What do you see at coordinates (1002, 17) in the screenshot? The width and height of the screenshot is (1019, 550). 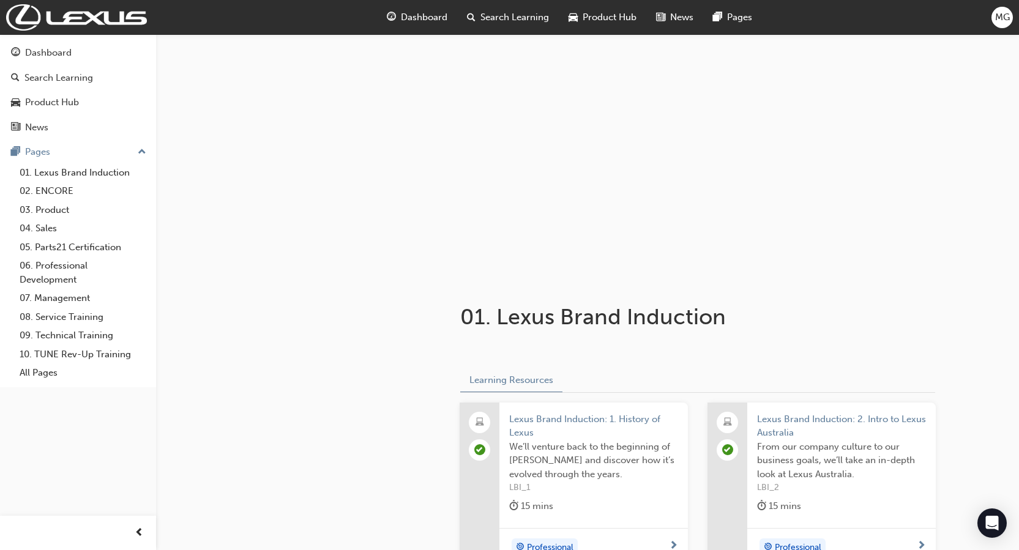 I see `span: MG` at bounding box center [1002, 17].